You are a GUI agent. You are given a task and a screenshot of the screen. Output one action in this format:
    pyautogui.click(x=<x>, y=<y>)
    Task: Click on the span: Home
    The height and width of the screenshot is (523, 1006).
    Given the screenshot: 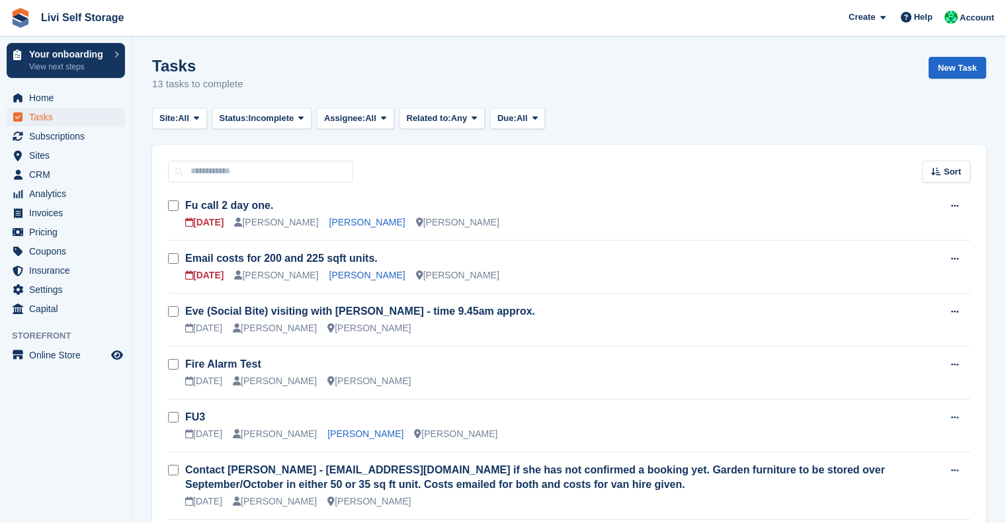 What is the action you would take?
    pyautogui.click(x=69, y=98)
    